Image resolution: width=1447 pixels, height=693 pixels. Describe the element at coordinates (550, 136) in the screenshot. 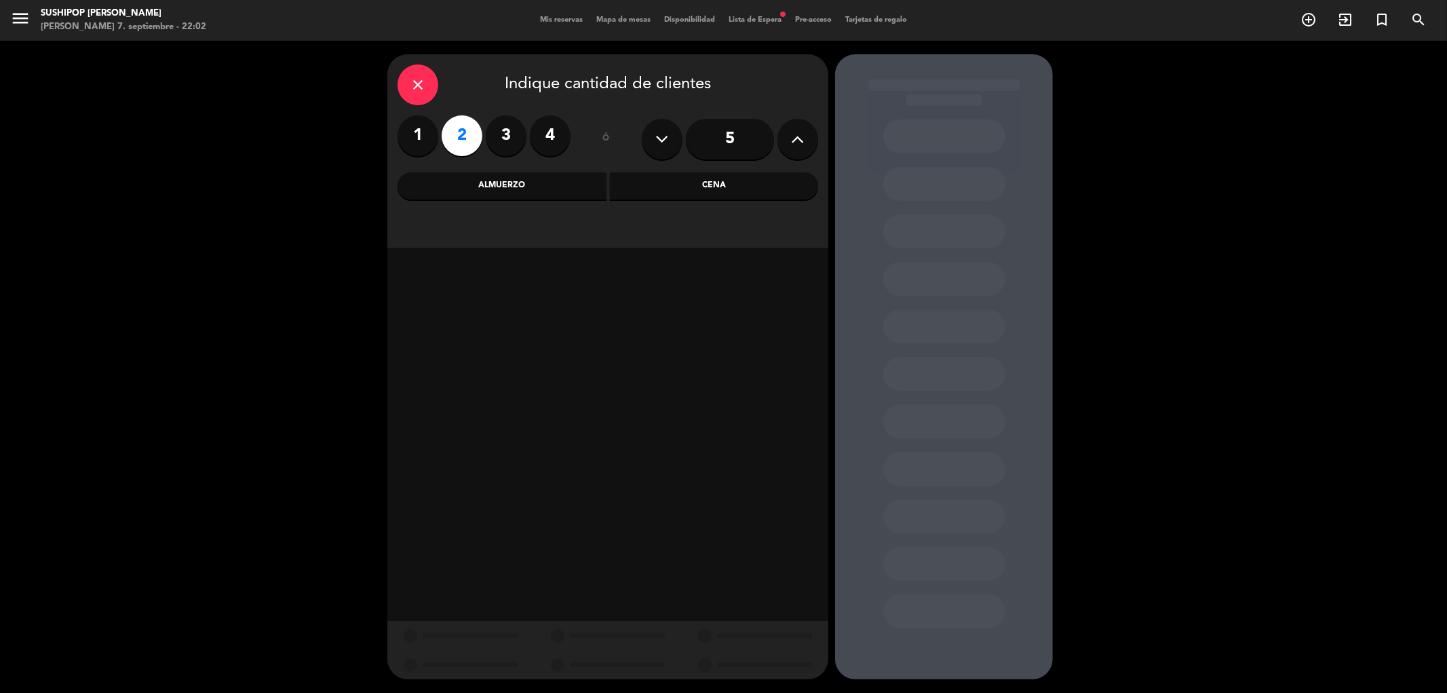

I see `label: 4` at that location.